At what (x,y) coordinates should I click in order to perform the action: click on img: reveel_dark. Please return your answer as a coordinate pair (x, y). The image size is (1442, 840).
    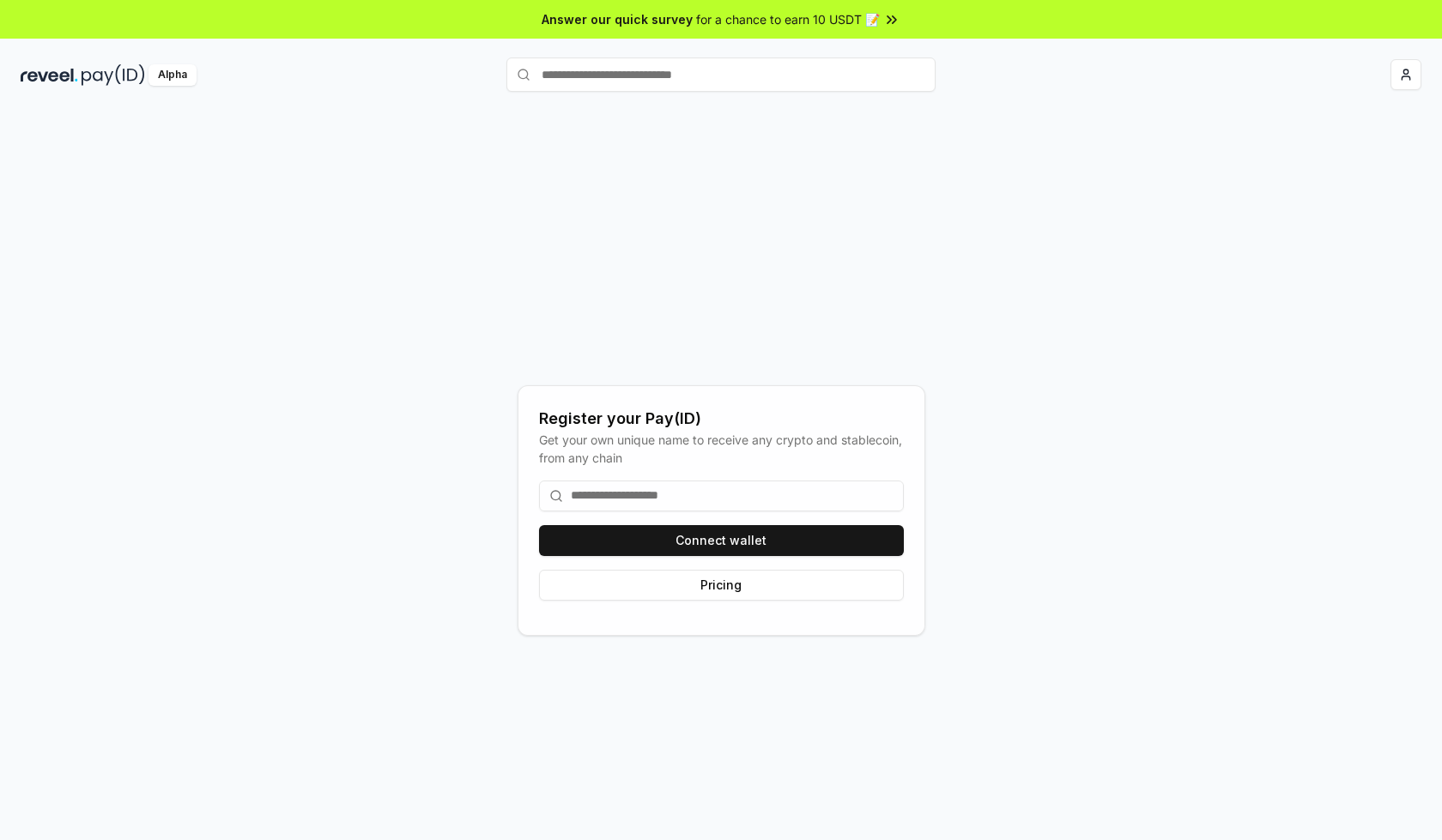
    Looking at the image, I should click on (49, 74).